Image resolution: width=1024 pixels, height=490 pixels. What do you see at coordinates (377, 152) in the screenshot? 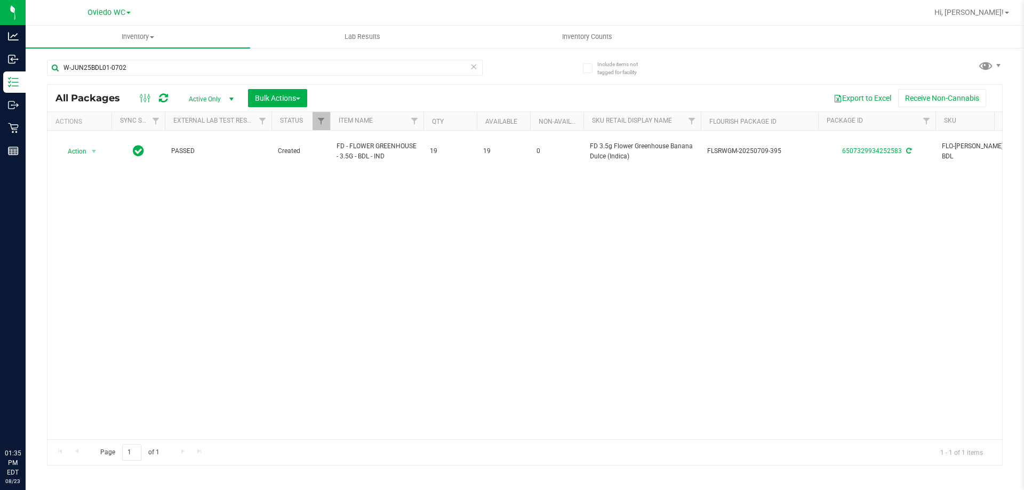
I see `span: FD - FLOWER GREENHOUSE - 3.5G - BDL - IND` at bounding box center [377, 152].